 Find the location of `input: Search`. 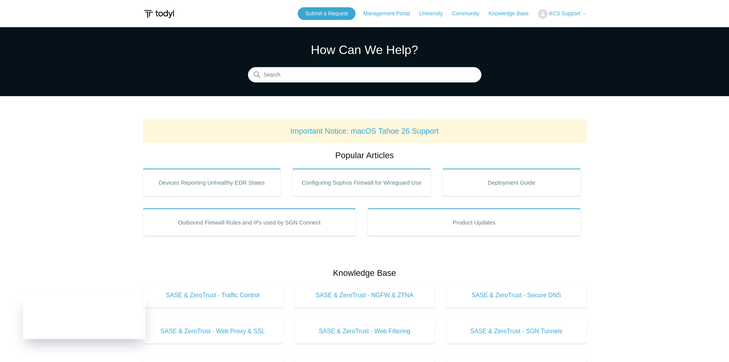

input: Search is located at coordinates (365, 75).